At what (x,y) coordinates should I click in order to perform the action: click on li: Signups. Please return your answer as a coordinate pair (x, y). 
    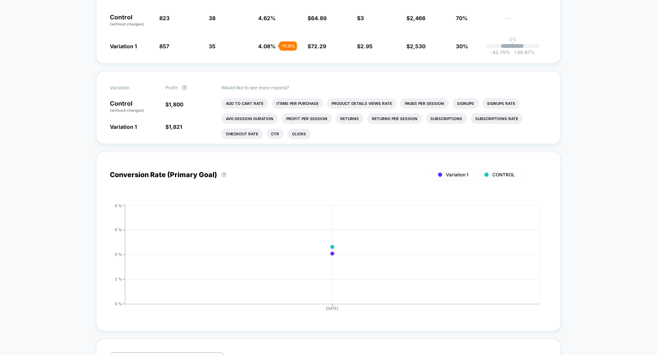
    Looking at the image, I should click on (465, 103).